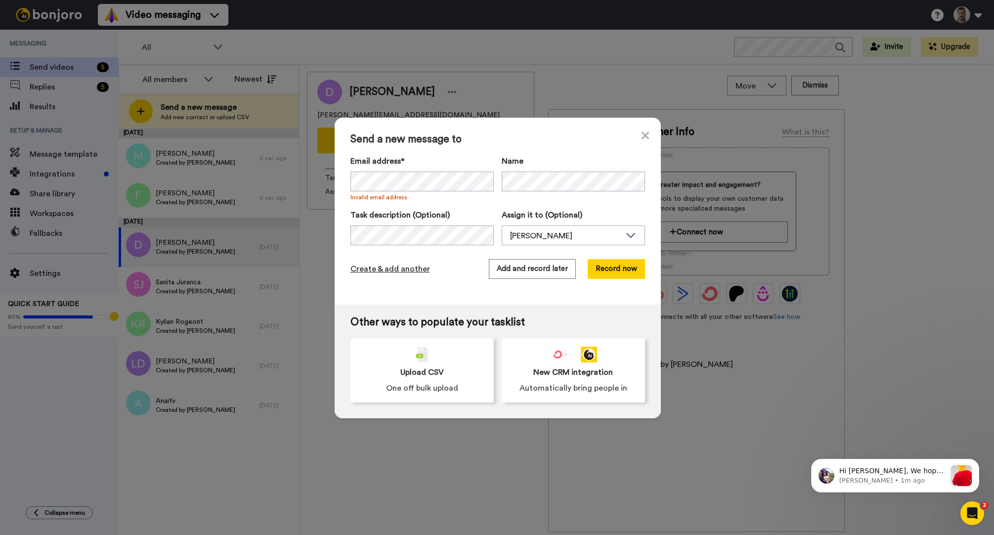 The height and width of the screenshot is (535, 994). I want to click on span: Invalid email address, so click(422, 197).